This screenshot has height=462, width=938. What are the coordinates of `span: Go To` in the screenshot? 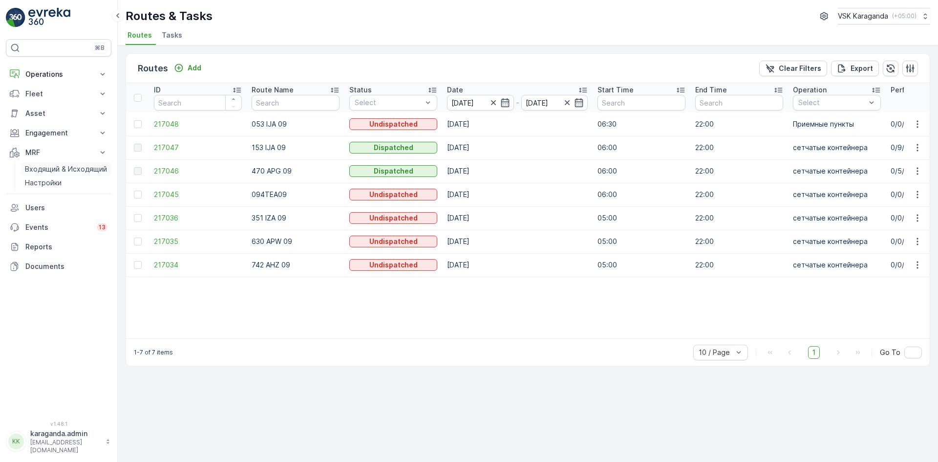 It's located at (890, 352).